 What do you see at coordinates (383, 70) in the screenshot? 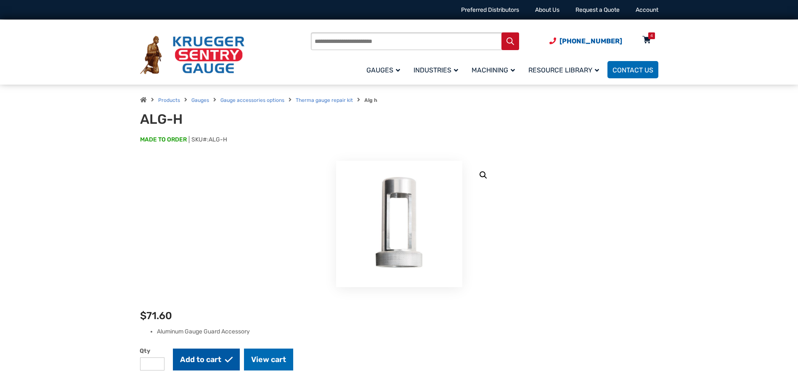
I see `span: Gauges` at bounding box center [383, 70].